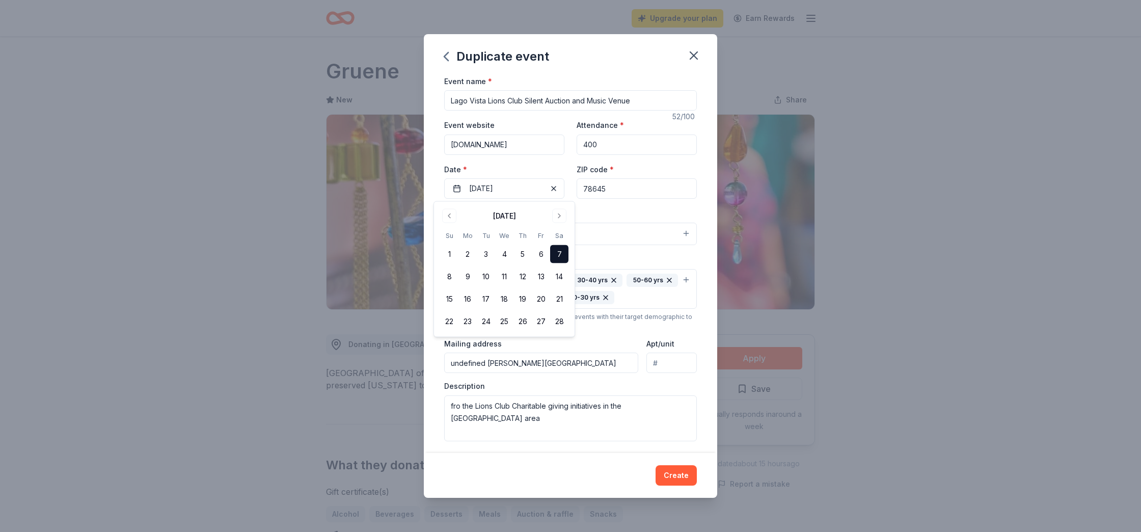 This screenshot has width=1141, height=532. I want to click on input: 12345 (U.S. only), so click(637, 188).